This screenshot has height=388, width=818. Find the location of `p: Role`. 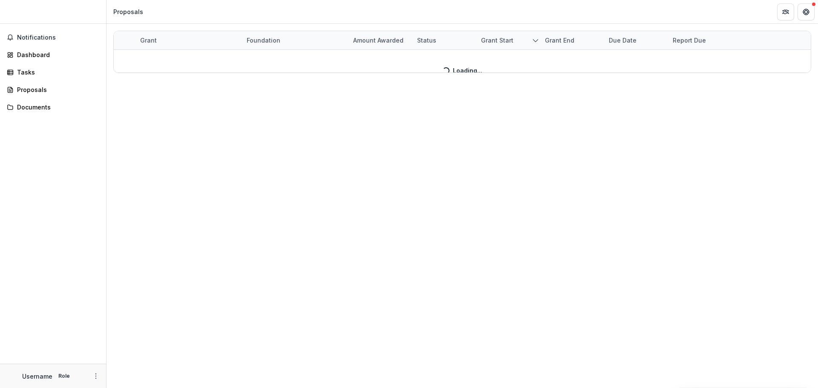

p: Role is located at coordinates (64, 376).